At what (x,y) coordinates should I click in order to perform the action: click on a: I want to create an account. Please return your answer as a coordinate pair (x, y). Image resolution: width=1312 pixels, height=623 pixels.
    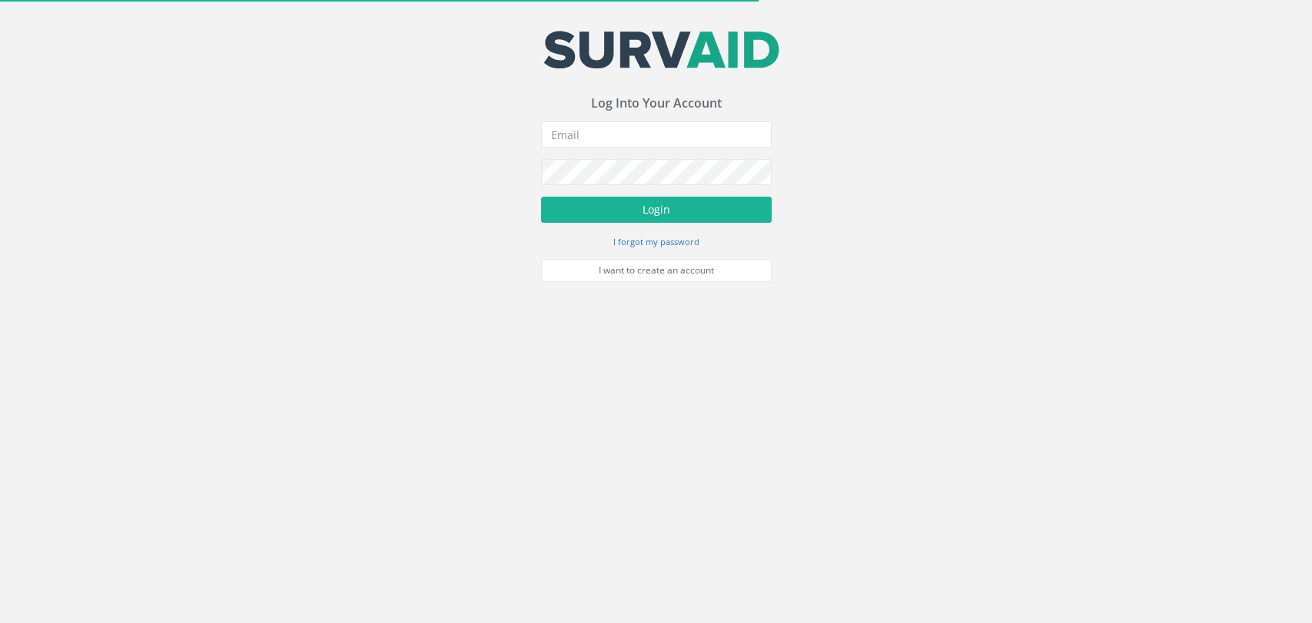
    Looking at the image, I should click on (656, 271).